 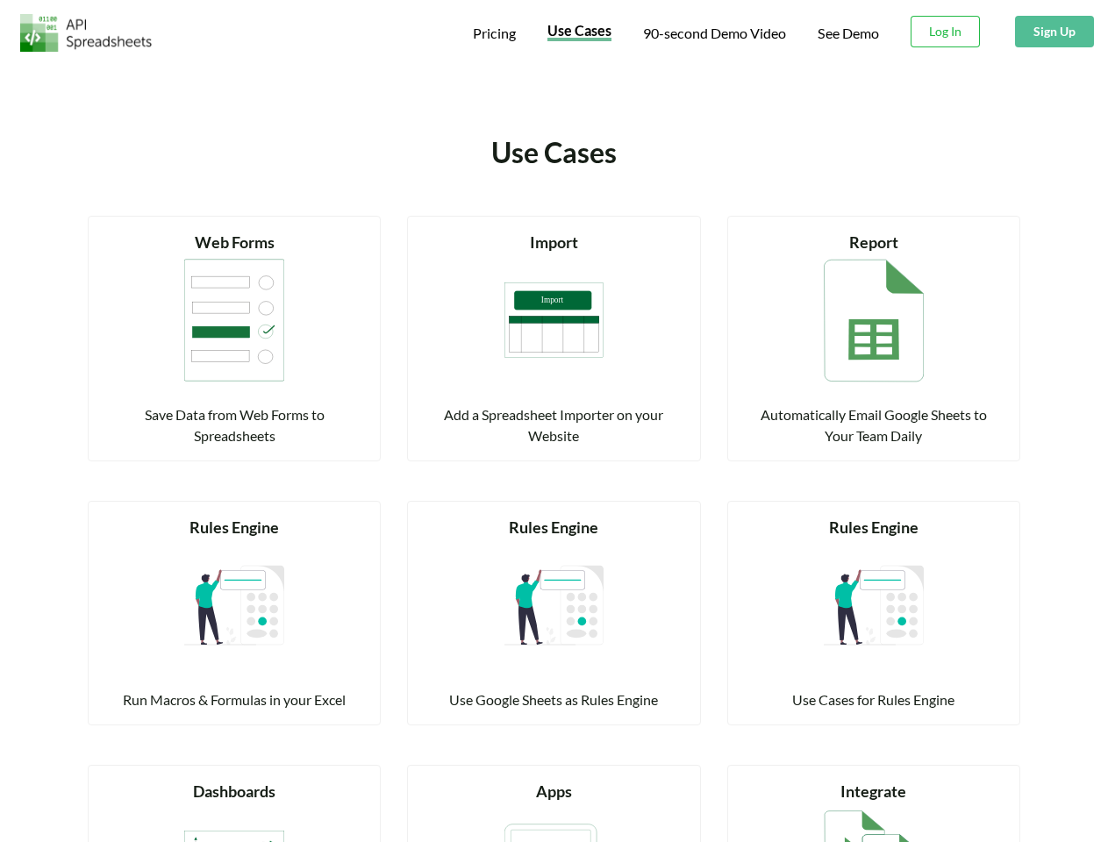 What do you see at coordinates (234, 242) in the screenshot?
I see `div: Web Forms` at bounding box center [234, 242].